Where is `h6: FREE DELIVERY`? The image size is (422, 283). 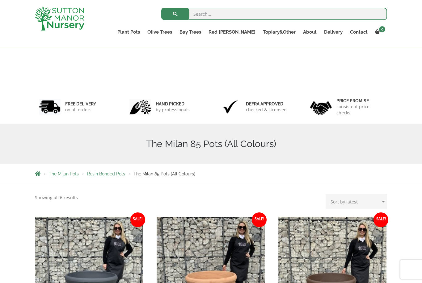 h6: FREE DELIVERY is located at coordinates (81, 104).